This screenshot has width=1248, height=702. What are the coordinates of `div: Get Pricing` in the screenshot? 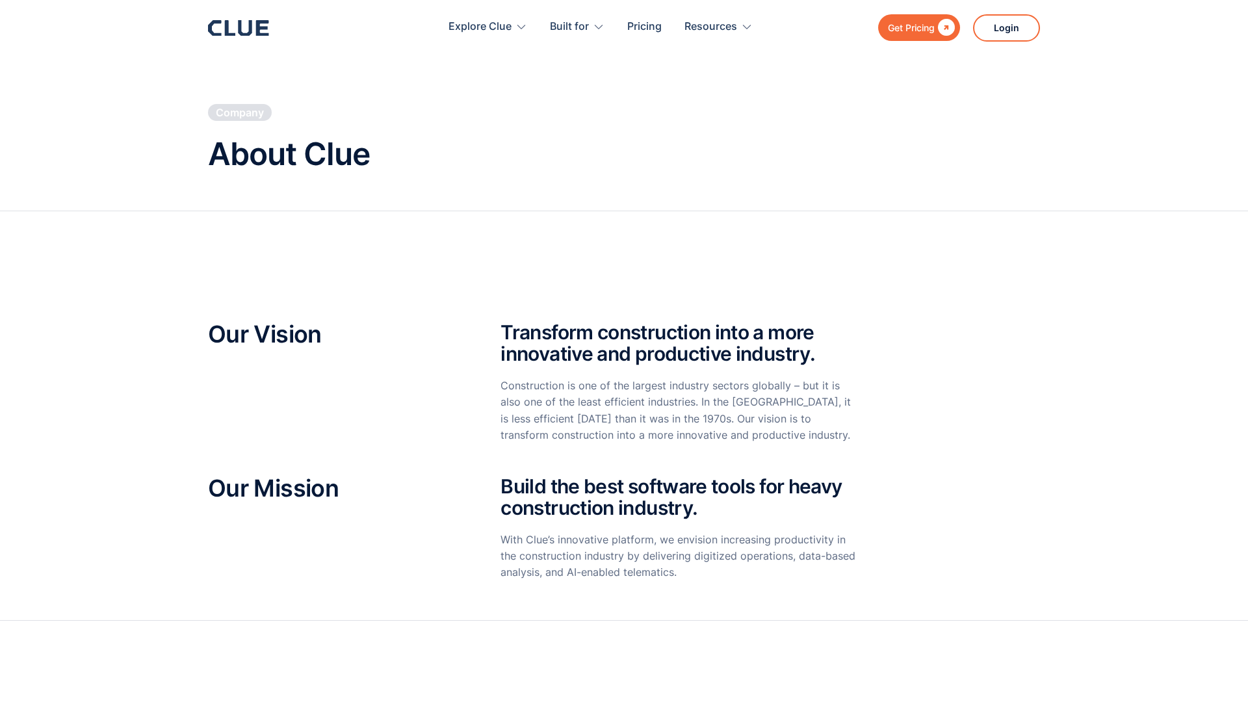 It's located at (911, 27).